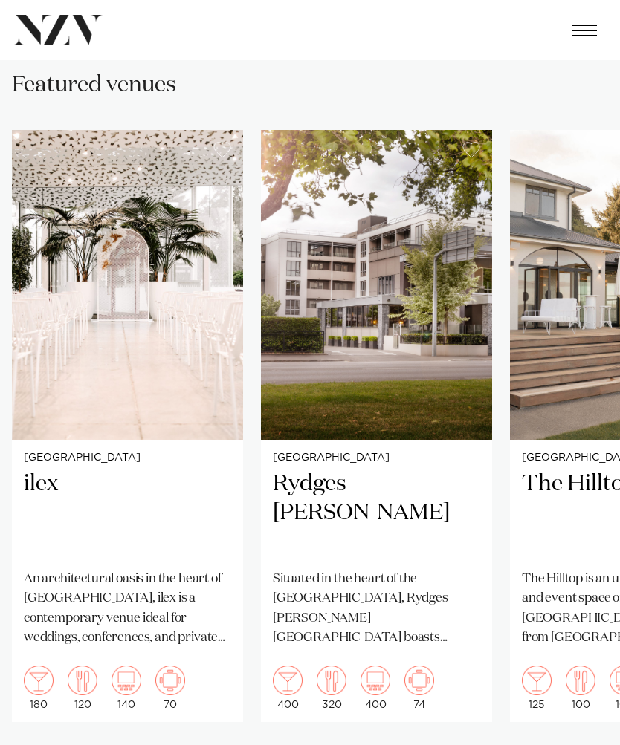 The image size is (620, 745). I want to click on div: 125, so click(537, 688).